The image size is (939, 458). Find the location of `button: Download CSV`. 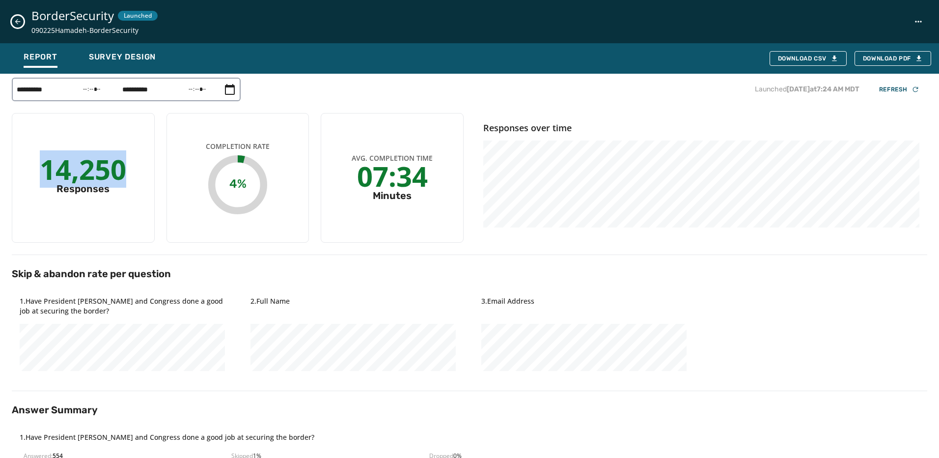

button: Download CSV is located at coordinates (808, 58).